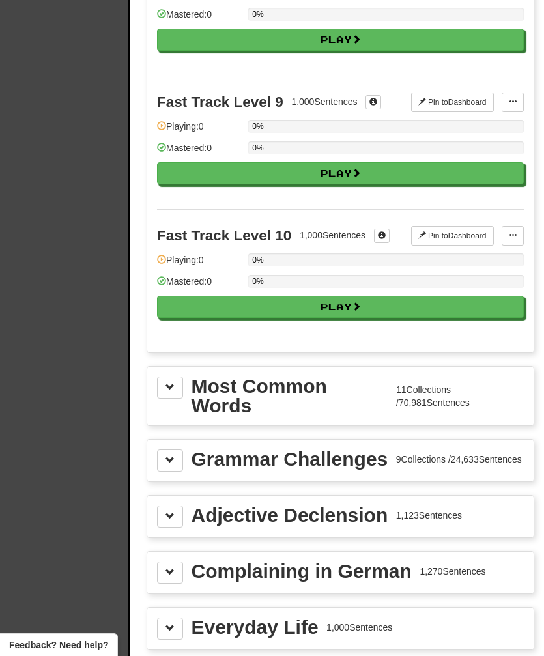 This screenshot has height=656, width=544. I want to click on div: Adjective Declension, so click(290, 515).